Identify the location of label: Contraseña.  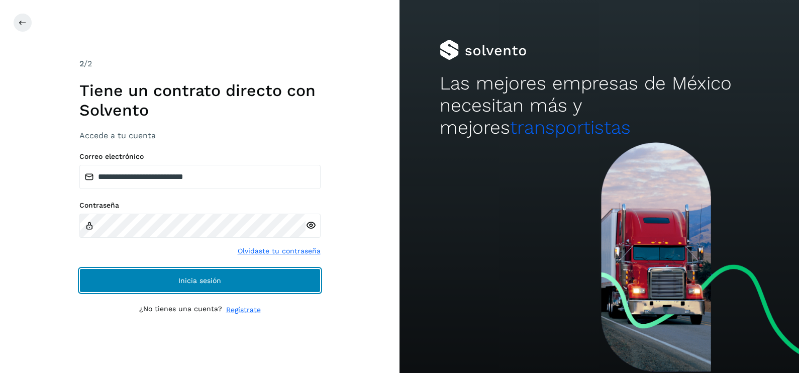
(200, 205).